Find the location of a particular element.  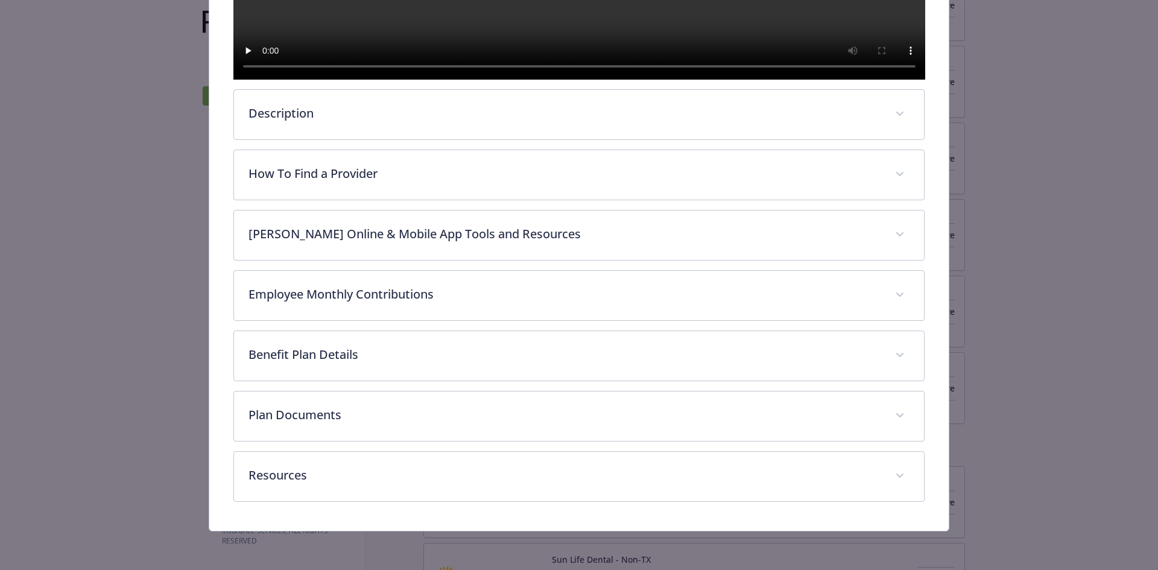

p: Resources is located at coordinates (564, 475).